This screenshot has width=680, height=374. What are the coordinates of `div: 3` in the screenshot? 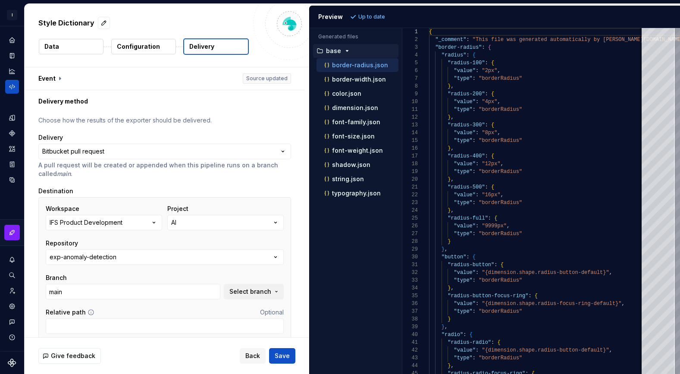 It's located at (410, 47).